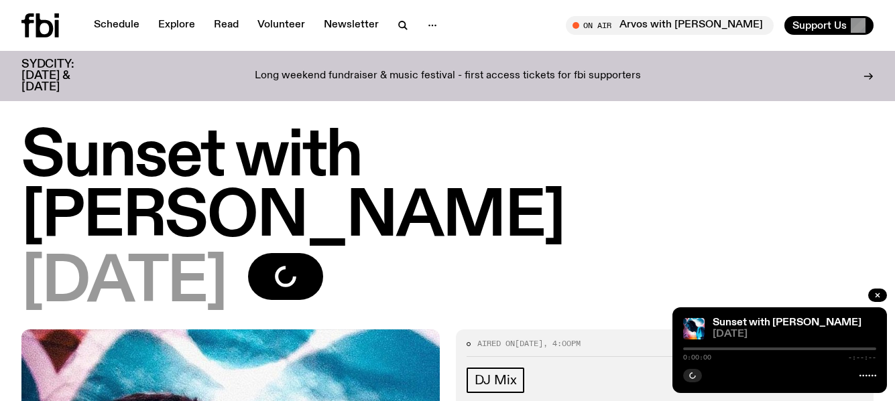 The width and height of the screenshot is (895, 401). What do you see at coordinates (694, 329) in the screenshot?
I see `a: Simon Caldwell stands side on, looking downwards. He has headphones on. Behind him is a brightly ...` at bounding box center [694, 329].